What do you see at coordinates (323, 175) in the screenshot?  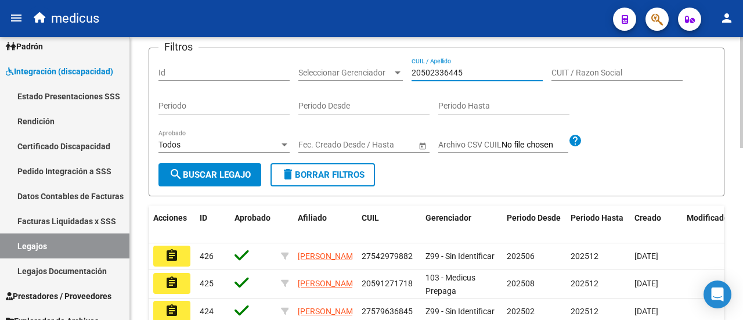 I see `button: Borrar Filtros` at bounding box center [323, 175].